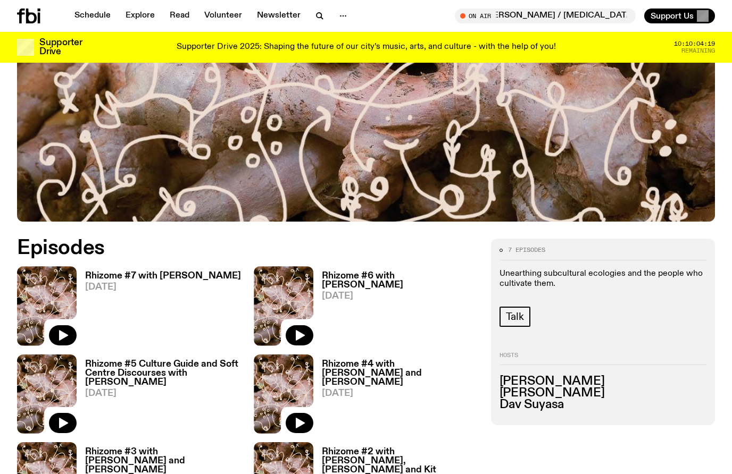 The width and height of the screenshot is (732, 474). Describe the element at coordinates (679, 16) in the screenshot. I see `button: Support Us` at that location.